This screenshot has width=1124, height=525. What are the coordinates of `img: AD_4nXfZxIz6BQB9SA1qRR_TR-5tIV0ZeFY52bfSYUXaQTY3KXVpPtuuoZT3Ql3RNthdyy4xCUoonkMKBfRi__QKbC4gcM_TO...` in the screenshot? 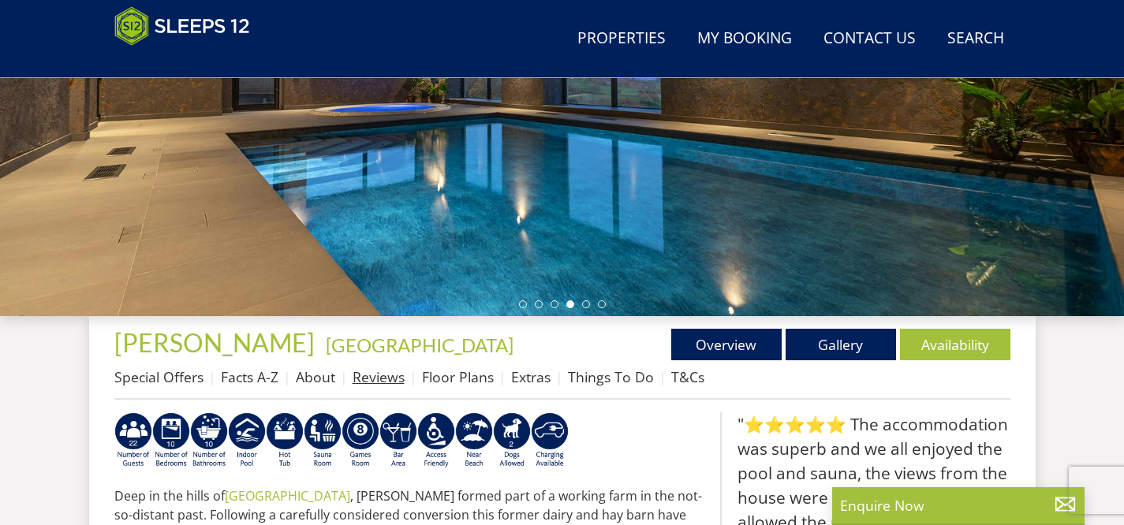 It's located at (171, 441).